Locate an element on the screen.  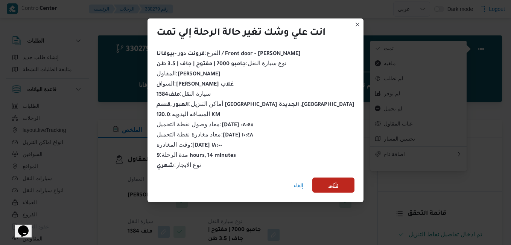
b: ملف1384 is located at coordinates (168, 95).